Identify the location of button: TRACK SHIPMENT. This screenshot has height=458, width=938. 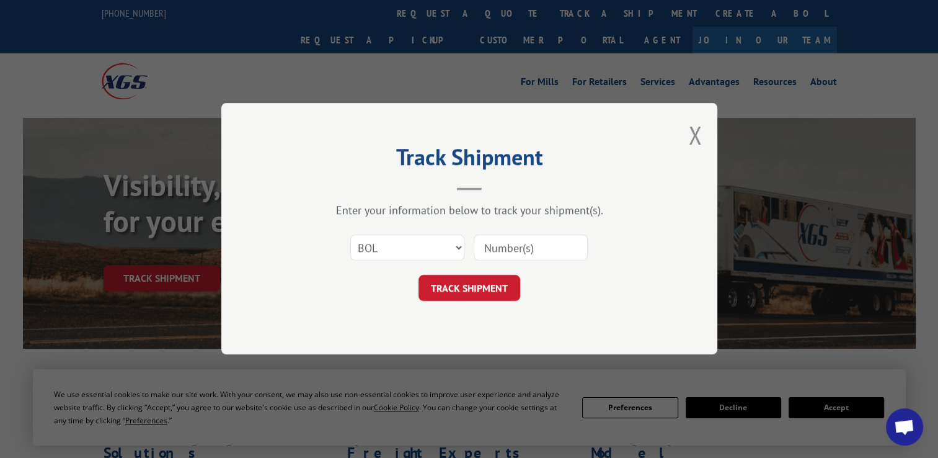
(470, 288).